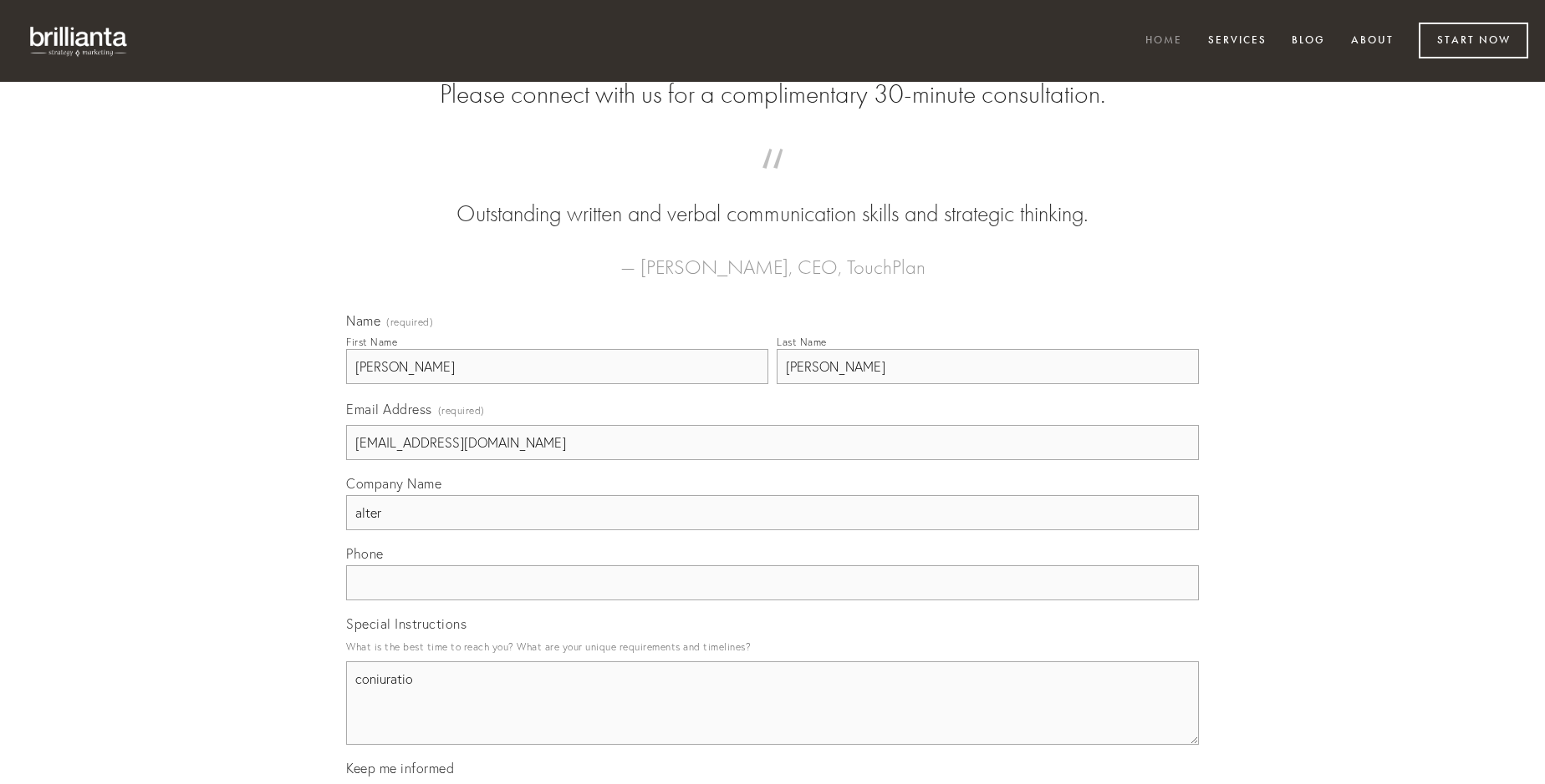 The height and width of the screenshot is (784, 1545). What do you see at coordinates (1164, 41) in the screenshot?
I see `a: Home` at bounding box center [1164, 41].